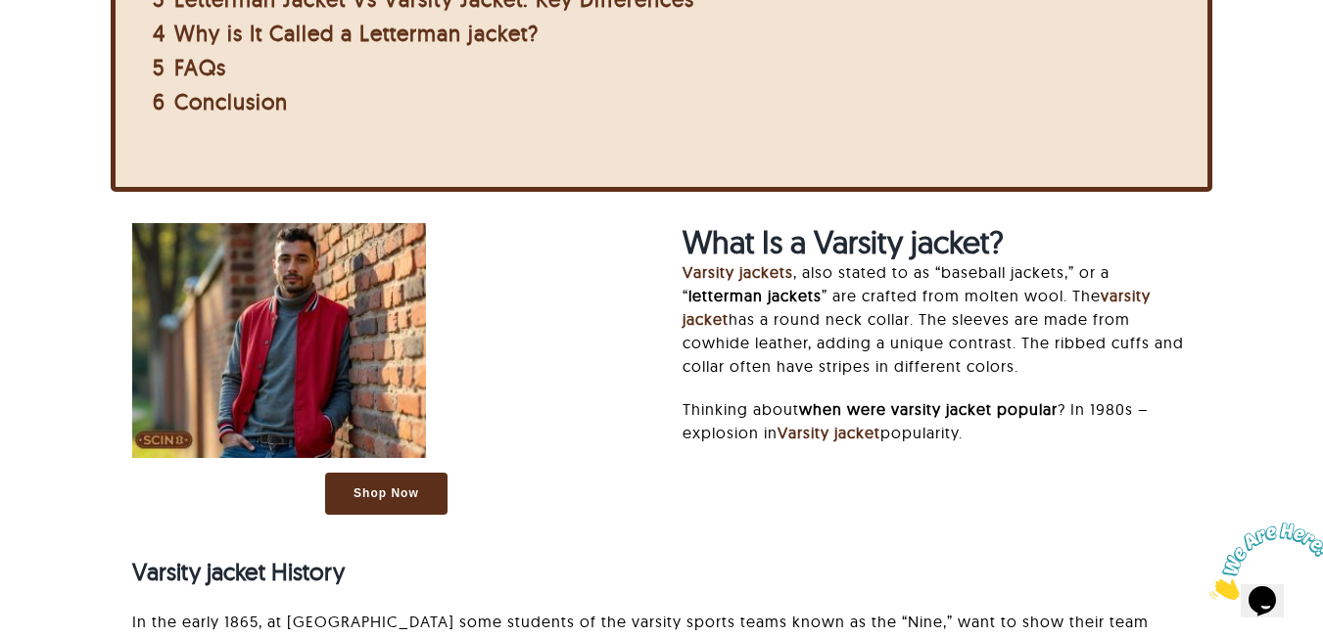 The image size is (1323, 637). What do you see at coordinates (346, 33) in the screenshot?
I see `a: 4 Why is It Called a Letterman jacket?` at bounding box center [346, 33].